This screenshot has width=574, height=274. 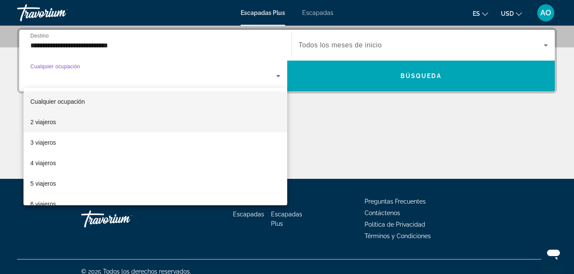 What do you see at coordinates (58, 102) in the screenshot?
I see `span: Cualquier ocupación` at bounding box center [58, 102].